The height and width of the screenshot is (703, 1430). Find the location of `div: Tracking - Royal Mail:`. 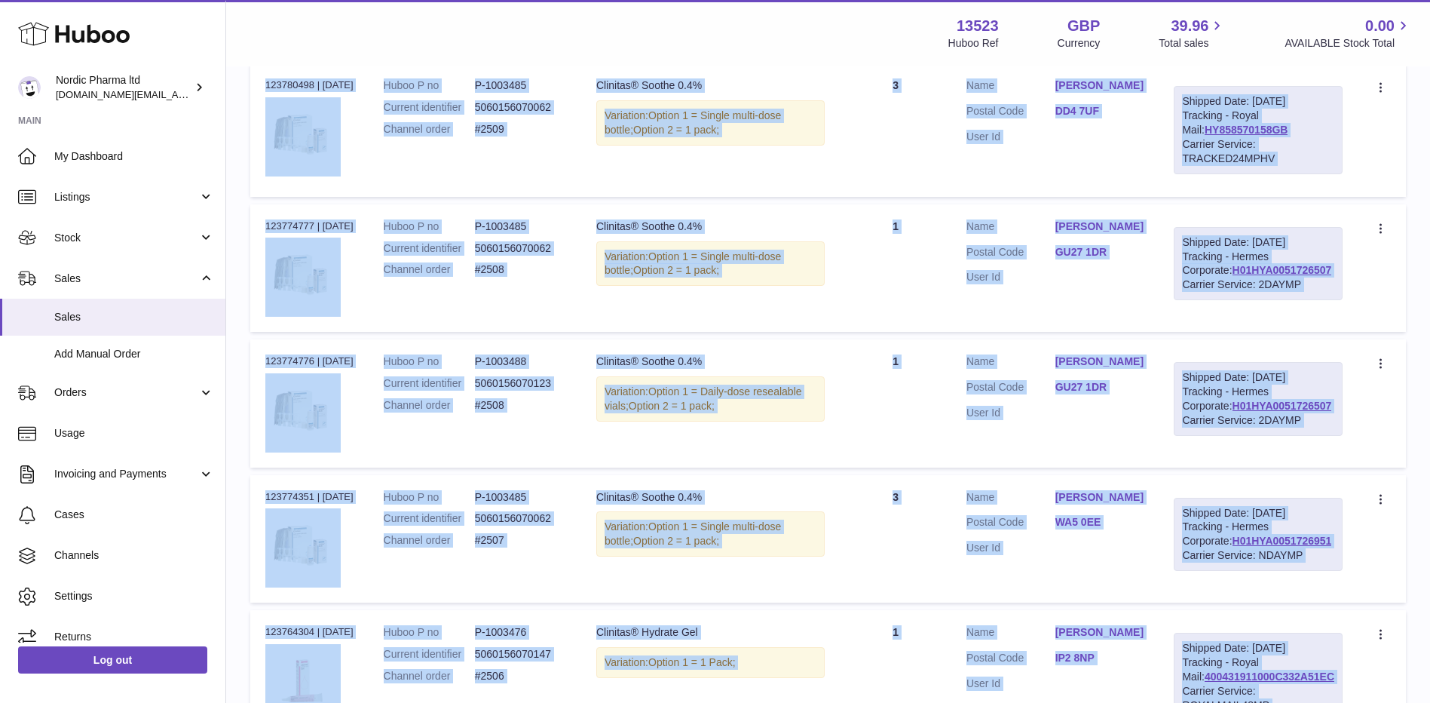

div: Tracking - Royal Mail: is located at coordinates (1258, 130).